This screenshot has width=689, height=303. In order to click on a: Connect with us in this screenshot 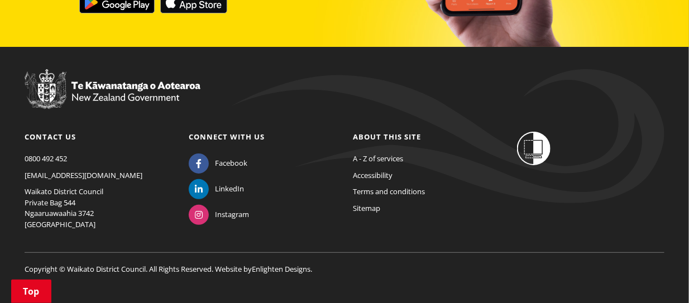, I will do `click(227, 137)`.